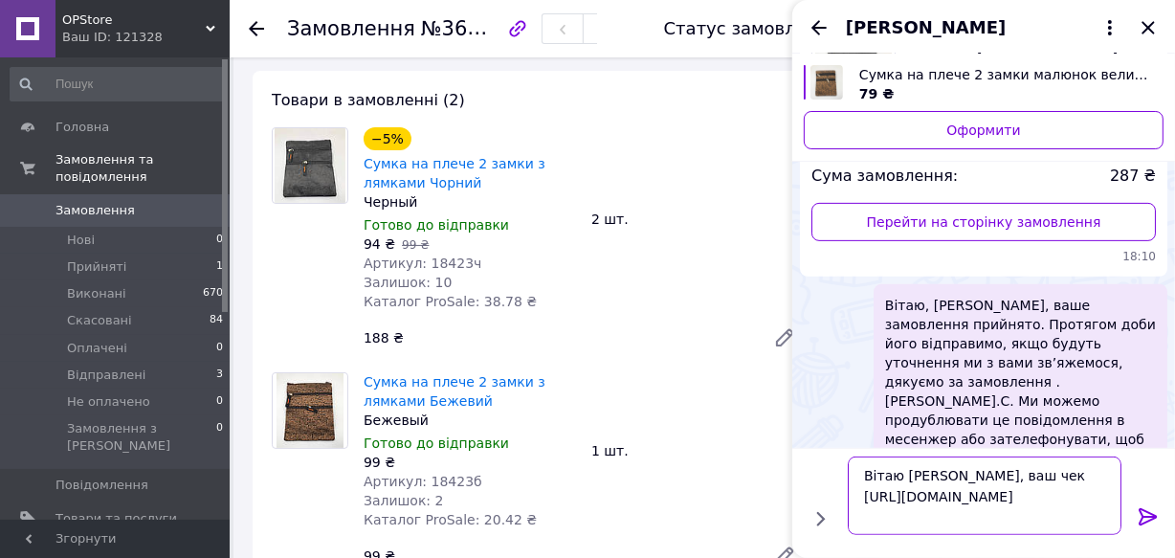  Describe the element at coordinates (983, 130) in the screenshot. I see `a: Оформити` at that location.